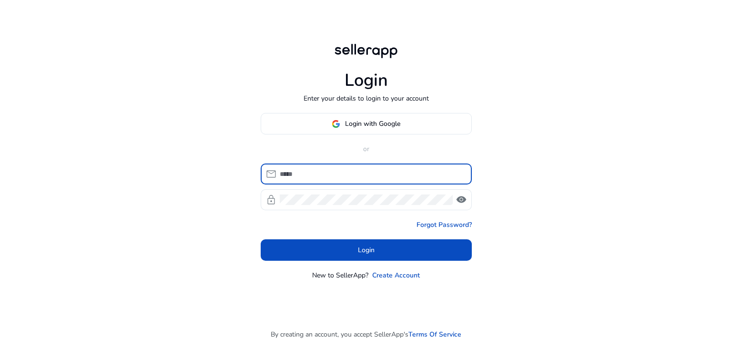 The height and width of the screenshot is (348, 732). Describe the element at coordinates (435, 334) in the screenshot. I see `a: Terms Of Service` at that location.